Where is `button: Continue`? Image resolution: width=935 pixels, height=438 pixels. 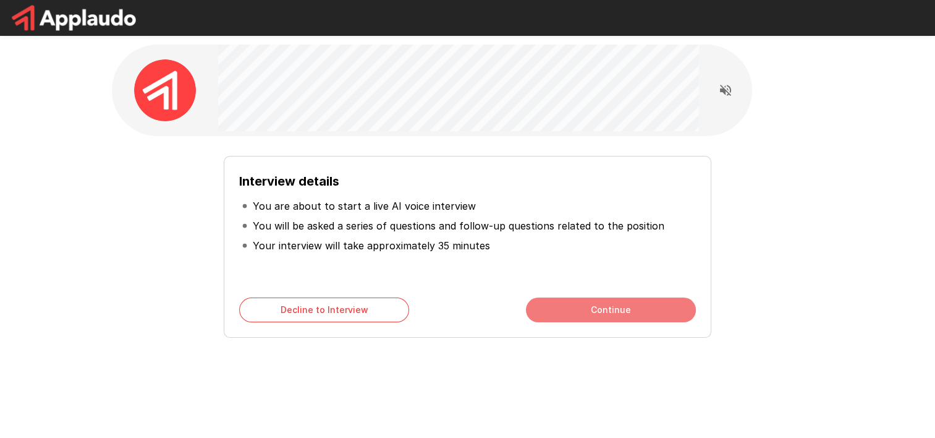
button: Continue is located at coordinates (611, 310).